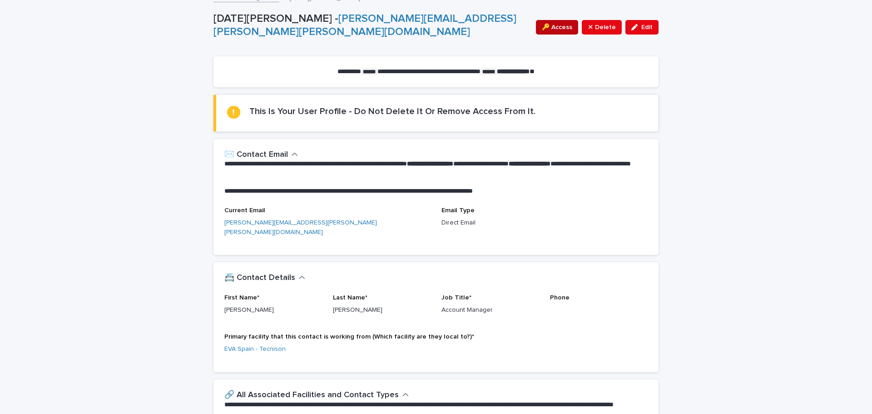  I want to click on span: Primary facility that this contact is working from (Which facility are they local to?)*, so click(349, 337).